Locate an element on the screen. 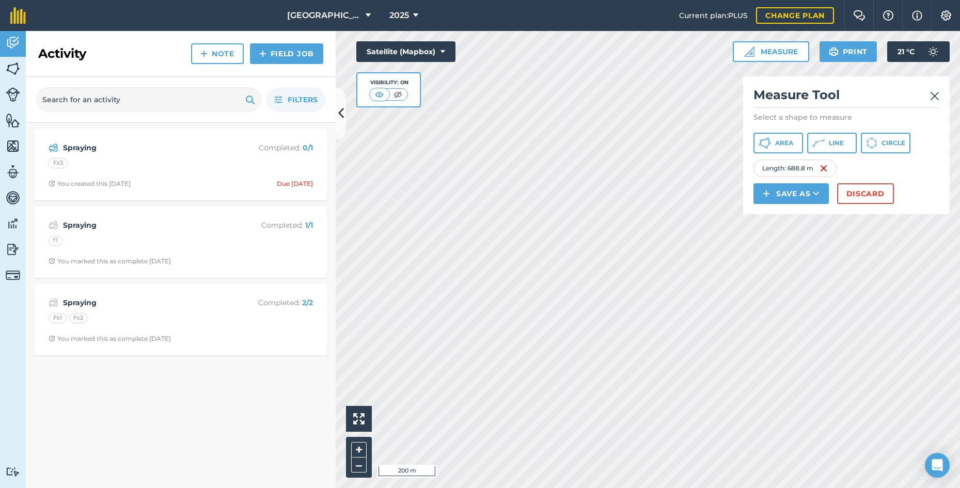  input: Search for an activity is located at coordinates (149, 100).